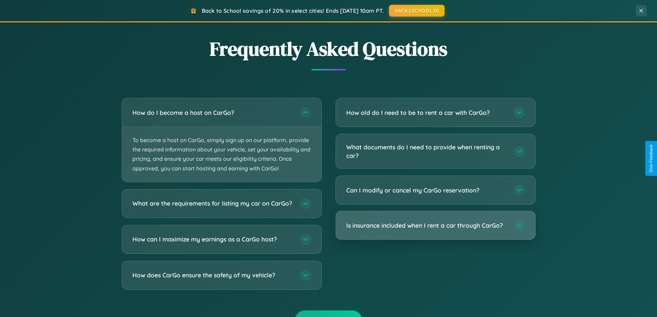 The image size is (657, 317). I want to click on h2: Frequently Asked Questions, so click(329, 49).